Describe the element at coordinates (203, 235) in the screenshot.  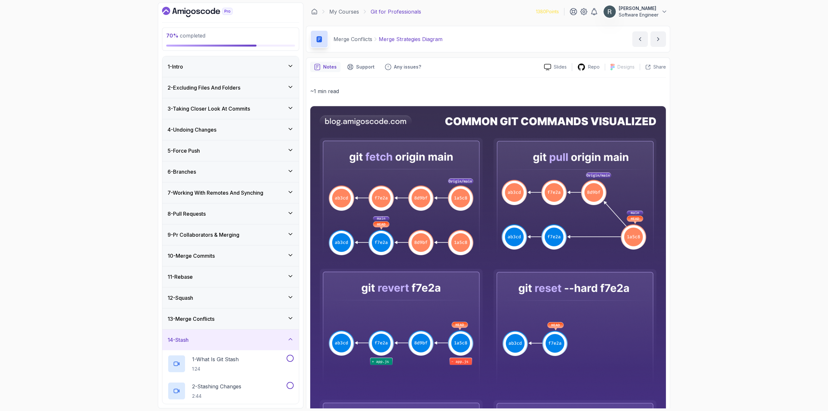
I see `h3: 9 - Pr Collaborators & Merging` at that location.